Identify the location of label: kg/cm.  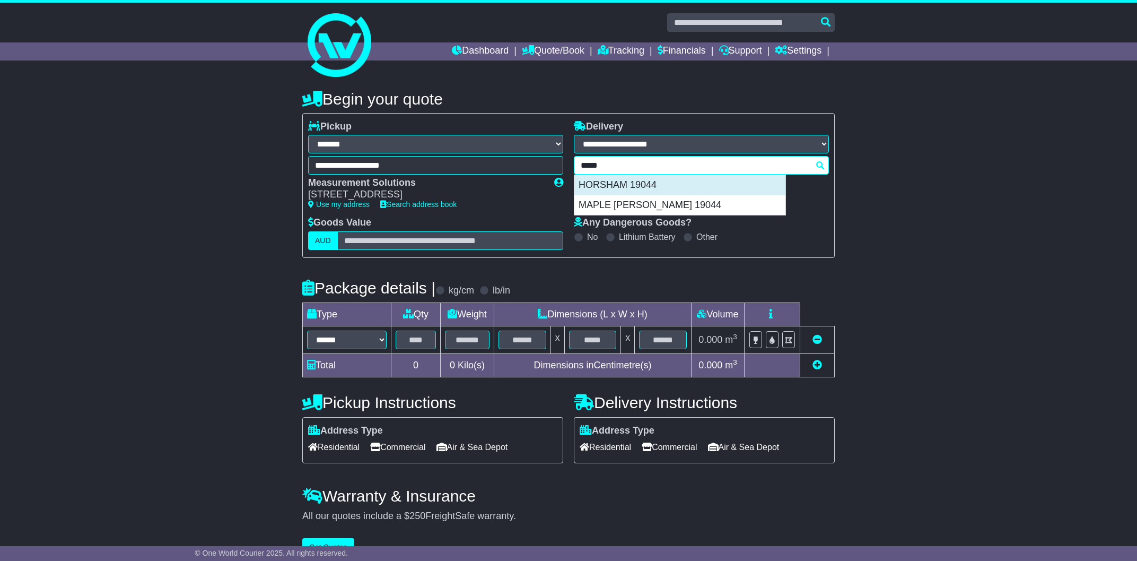
(461, 291).